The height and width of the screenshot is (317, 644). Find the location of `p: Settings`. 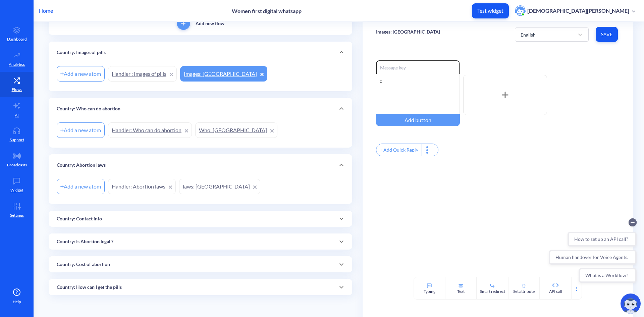

p: Settings is located at coordinates (17, 215).